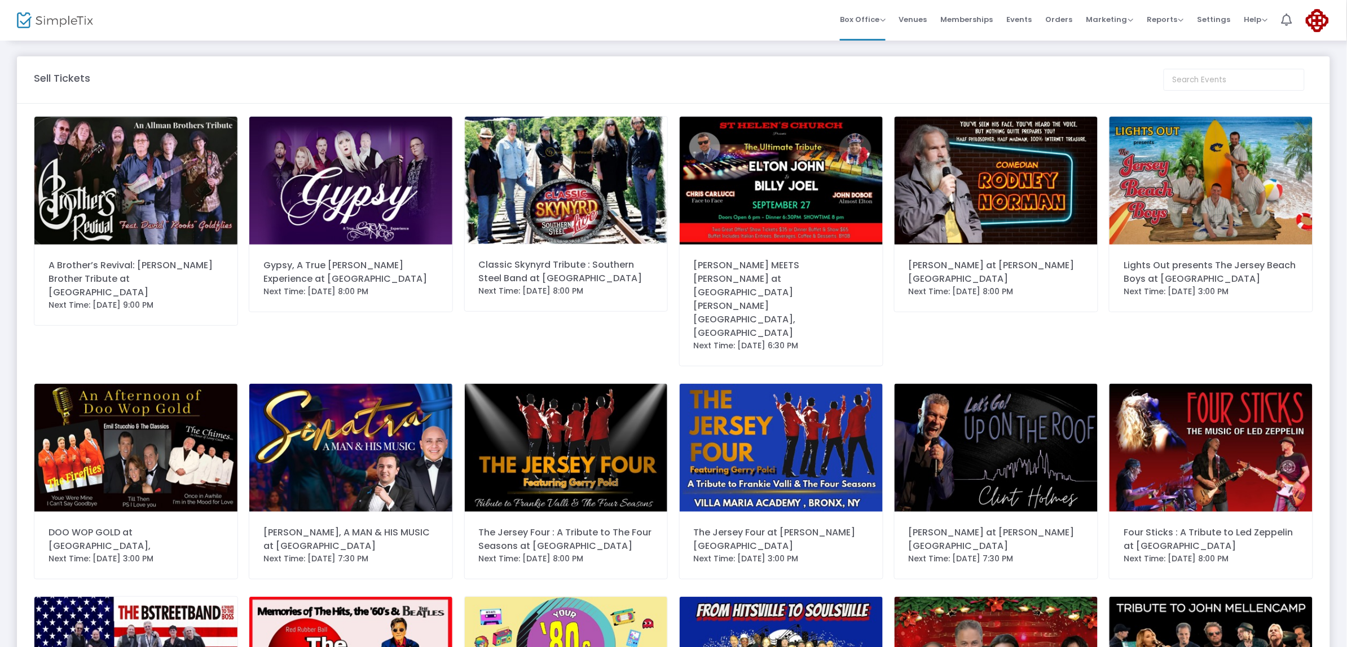 This screenshot has height=647, width=1347. What do you see at coordinates (1256, 19) in the screenshot?
I see `span: Help` at bounding box center [1256, 19].